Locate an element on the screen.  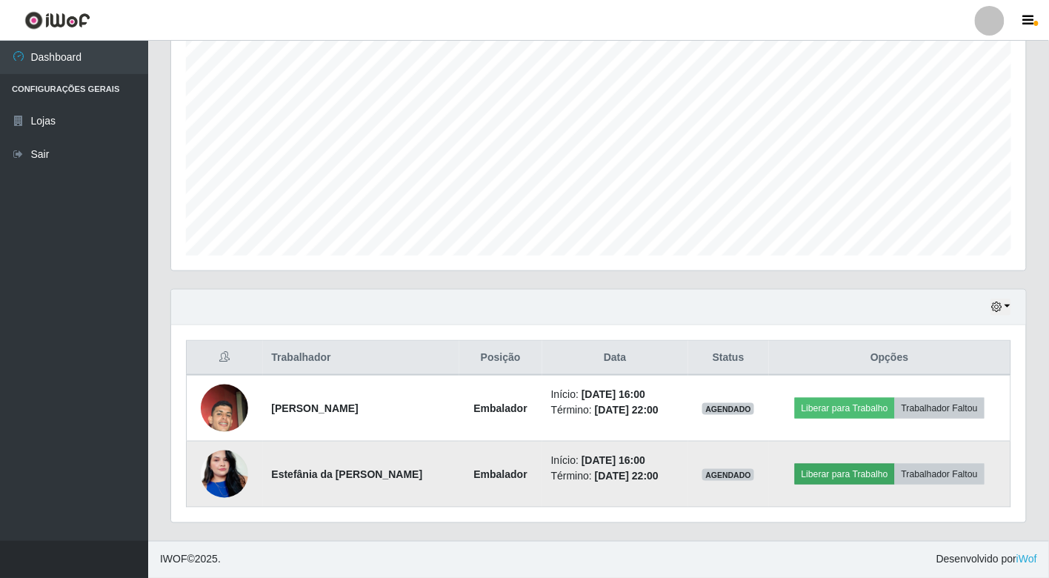
th: Status is located at coordinates (729, 358).